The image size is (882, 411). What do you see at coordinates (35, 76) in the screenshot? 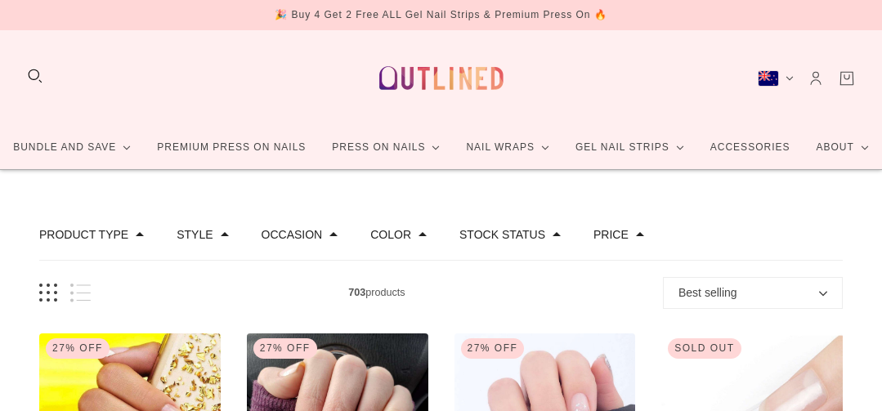
I see `button: Search` at bounding box center [35, 76].